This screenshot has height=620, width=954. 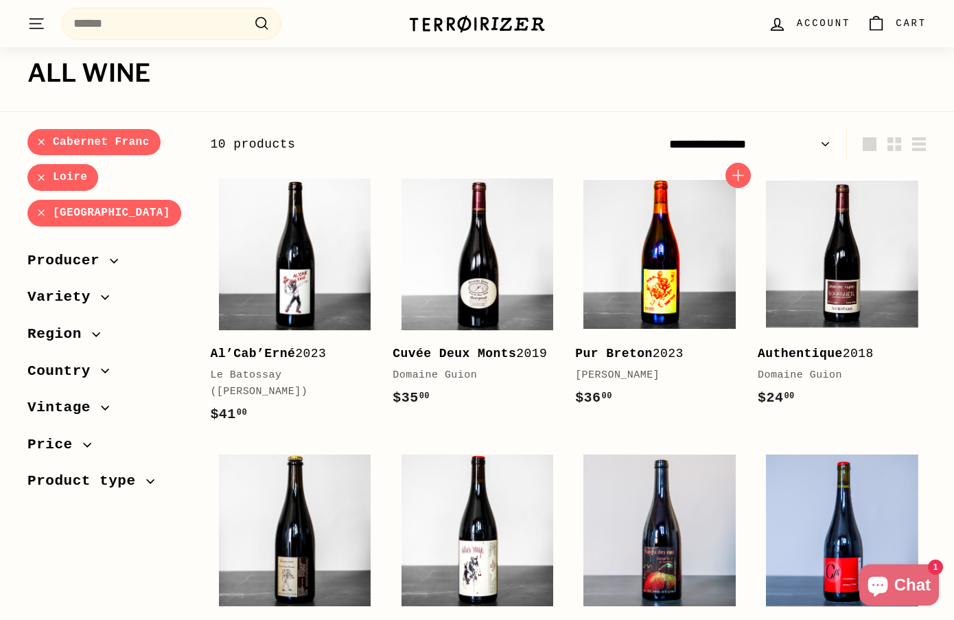 I want to click on b: Authentique, so click(x=801, y=354).